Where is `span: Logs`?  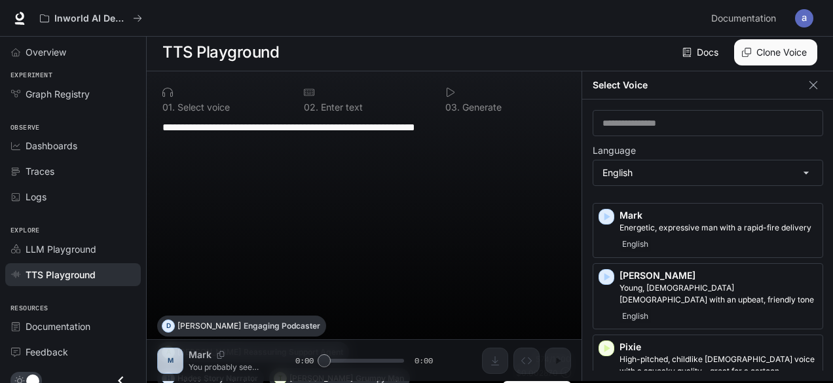
span: Logs is located at coordinates (36, 197).